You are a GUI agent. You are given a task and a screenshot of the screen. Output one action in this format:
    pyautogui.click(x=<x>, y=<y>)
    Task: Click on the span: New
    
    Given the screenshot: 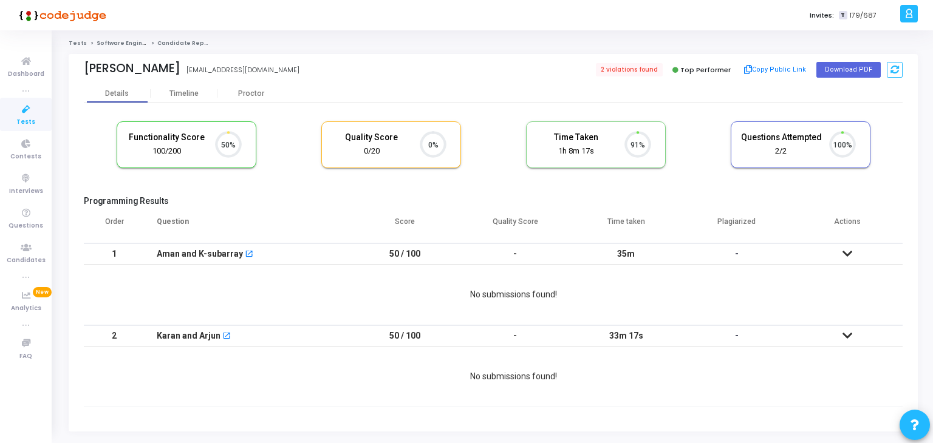 What is the action you would take?
    pyautogui.click(x=42, y=292)
    